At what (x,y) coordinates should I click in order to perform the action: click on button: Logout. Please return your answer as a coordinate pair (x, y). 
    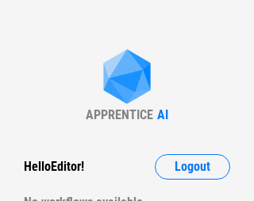
    Looking at the image, I should click on (192, 167).